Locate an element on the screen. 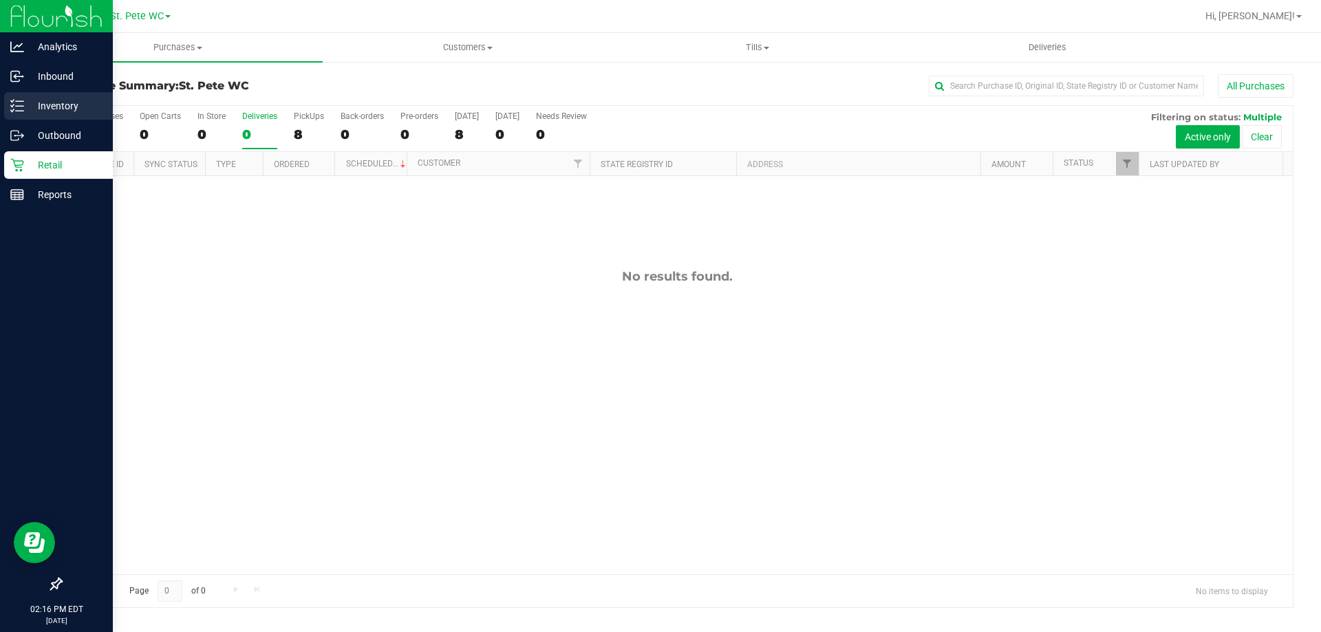 This screenshot has height=632, width=1321. inline-svg: Analytics is located at coordinates (17, 47).